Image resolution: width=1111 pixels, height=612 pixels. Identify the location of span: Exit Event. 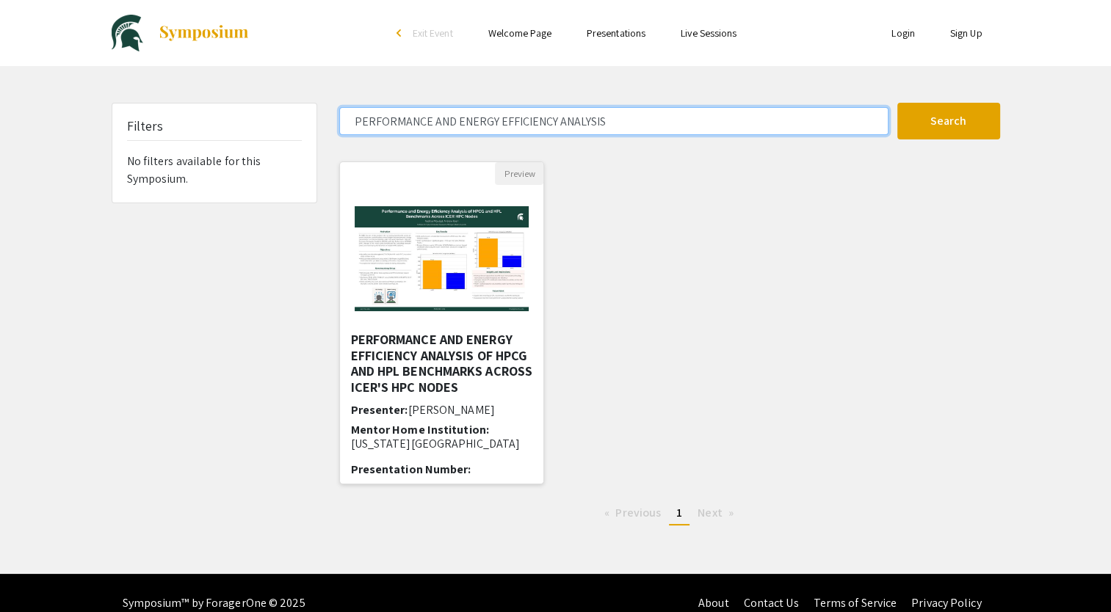
(432, 33).